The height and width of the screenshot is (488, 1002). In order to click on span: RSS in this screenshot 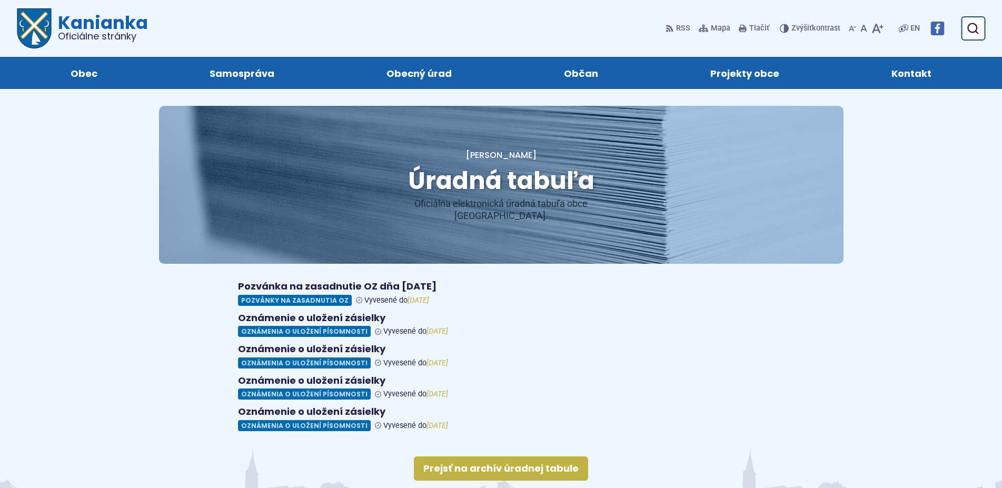, I will do `click(683, 28)`.